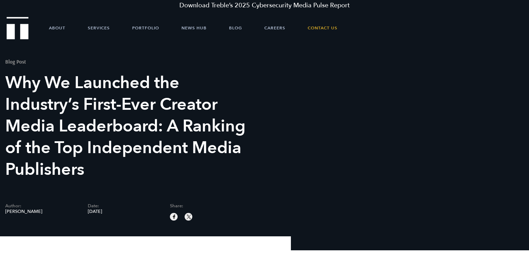 This screenshot has height=258, width=529. What do you see at coordinates (41, 206) in the screenshot?
I see `span: Author:` at bounding box center [41, 206].